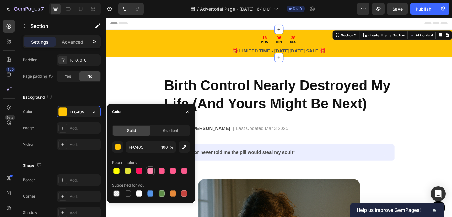  Describe the element at coordinates (68, 76) in the screenshot. I see `span: Yes` at that location.